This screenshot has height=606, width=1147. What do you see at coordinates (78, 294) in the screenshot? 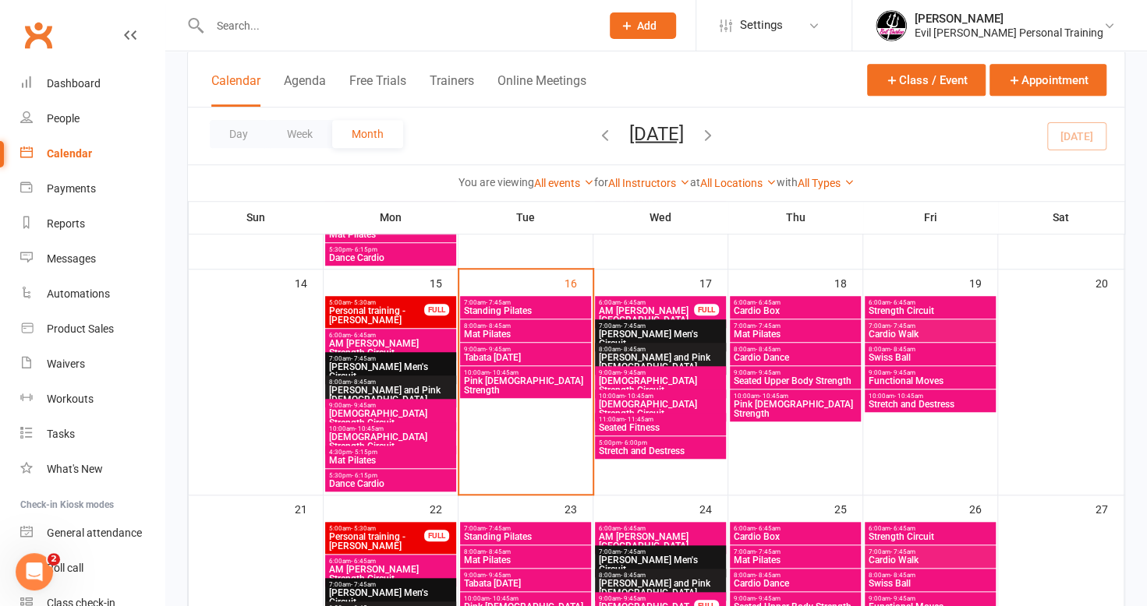
I see `div: Automations` at bounding box center [78, 294].